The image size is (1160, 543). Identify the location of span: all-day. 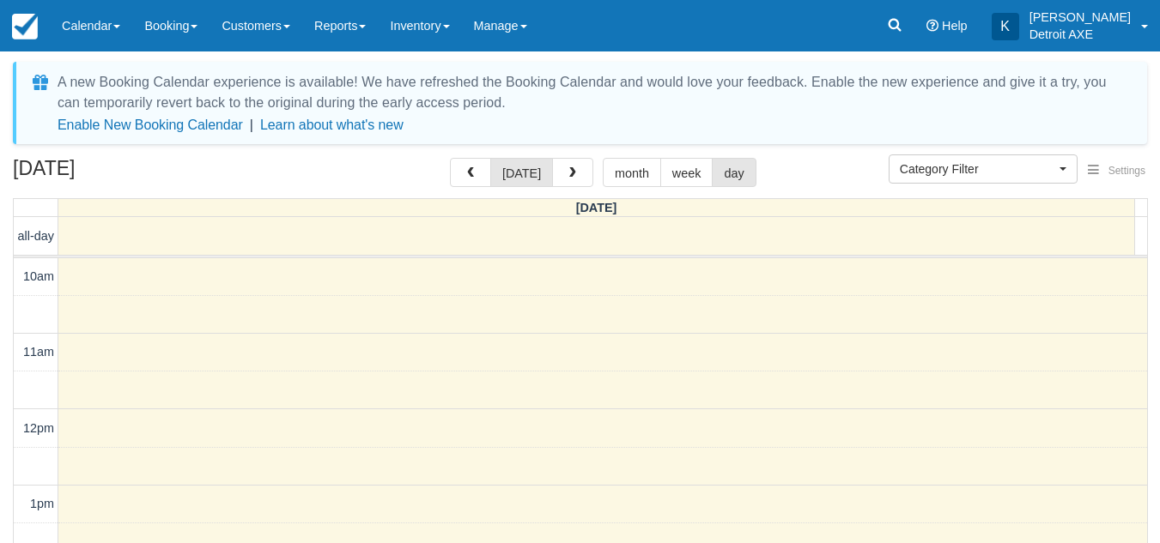
(36, 236).